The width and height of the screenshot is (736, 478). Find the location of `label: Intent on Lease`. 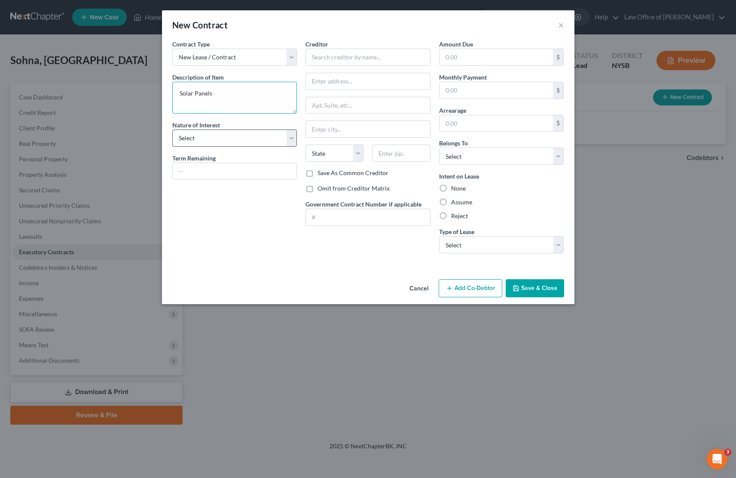

label: Intent on Lease is located at coordinates (459, 176).